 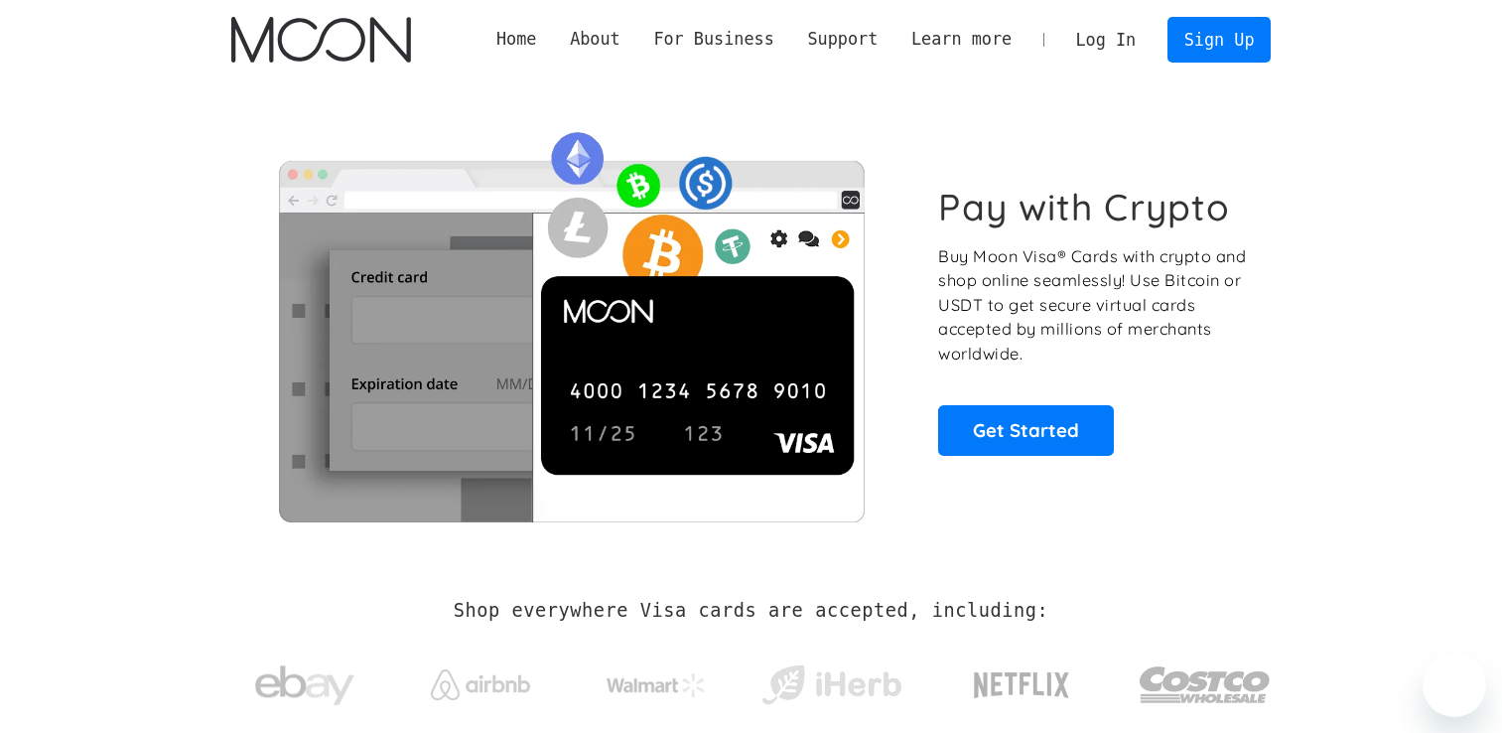 I want to click on img: iHerb, so click(x=831, y=685).